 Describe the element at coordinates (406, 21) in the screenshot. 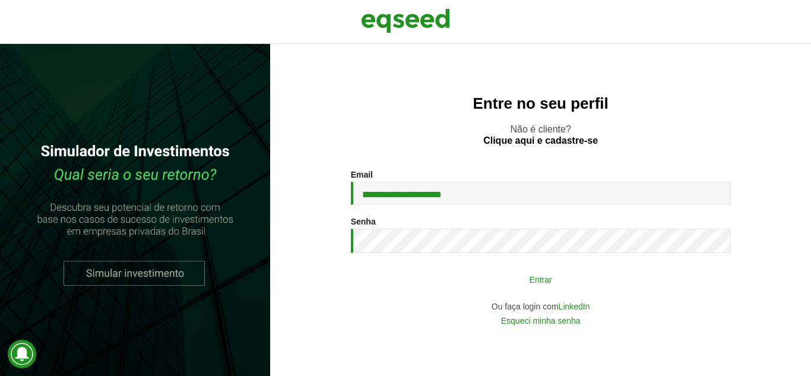

I see `img: EqSeed Logo` at that location.